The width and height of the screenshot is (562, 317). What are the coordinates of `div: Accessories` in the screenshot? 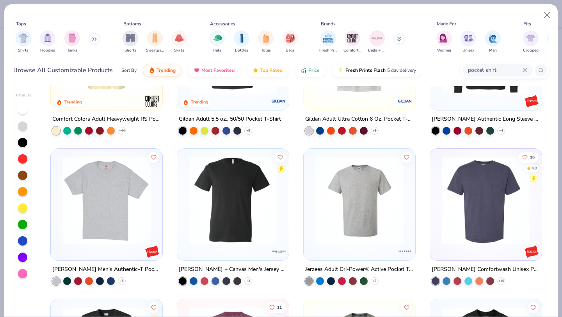 It's located at (223, 24).